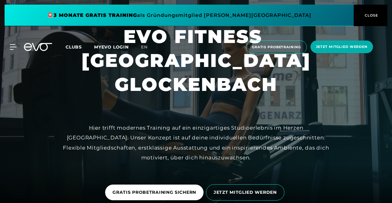 This screenshot has height=203, width=392. I want to click on span: en, so click(144, 47).